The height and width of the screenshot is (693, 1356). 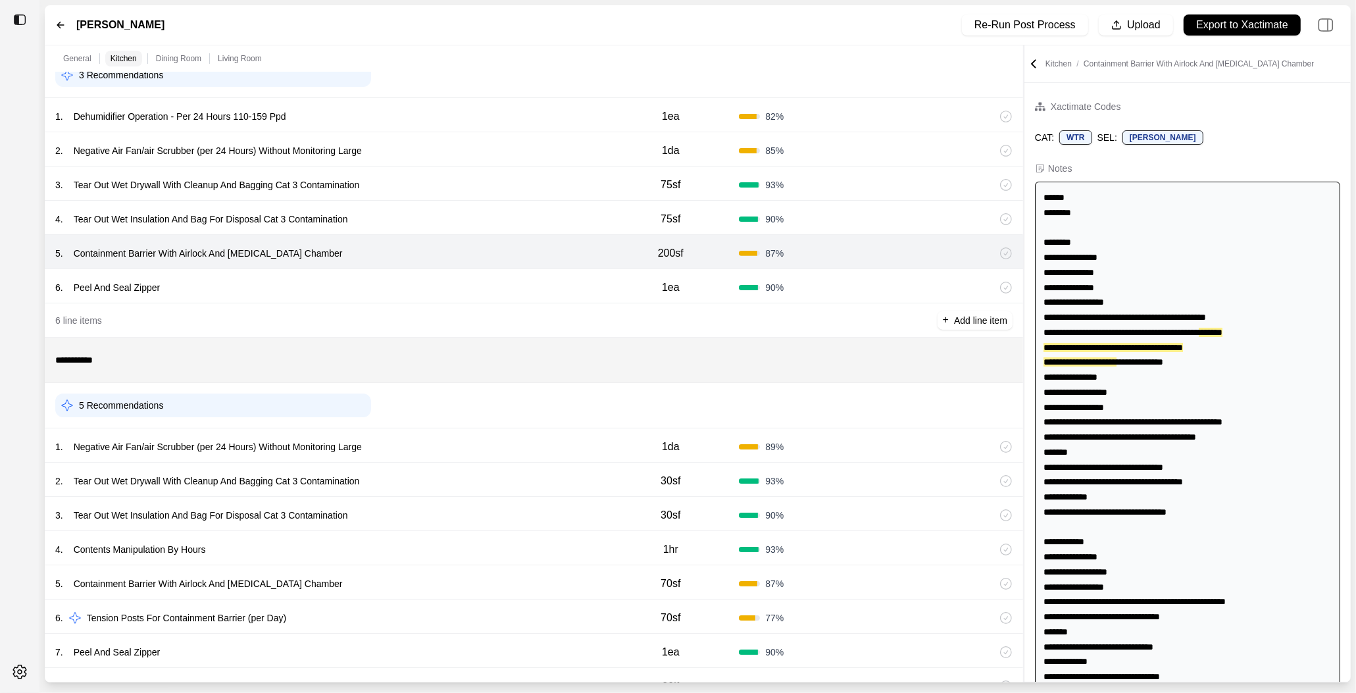 What do you see at coordinates (1075, 138) in the screenshot?
I see `div: WTR` at bounding box center [1075, 138].